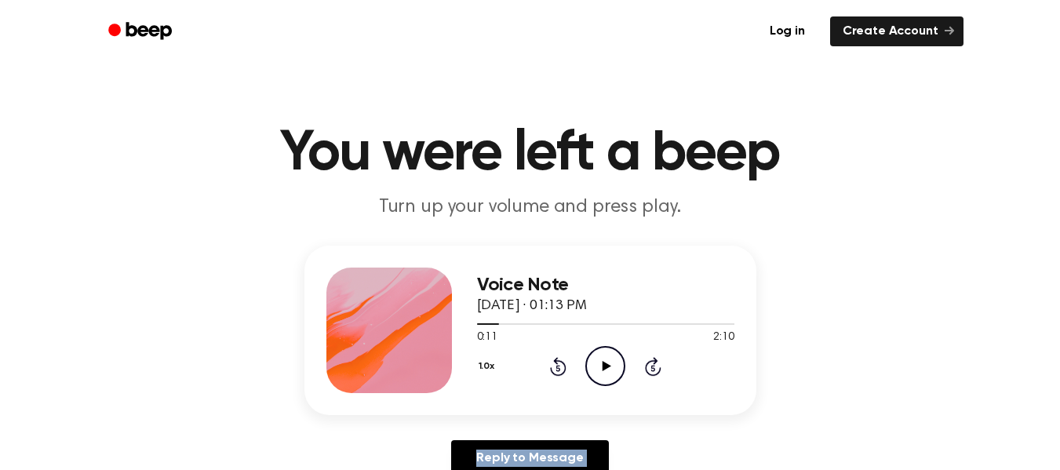 The width and height of the screenshot is (1060, 470). Describe the element at coordinates (605, 285) in the screenshot. I see `h3: Voice Note` at that location.